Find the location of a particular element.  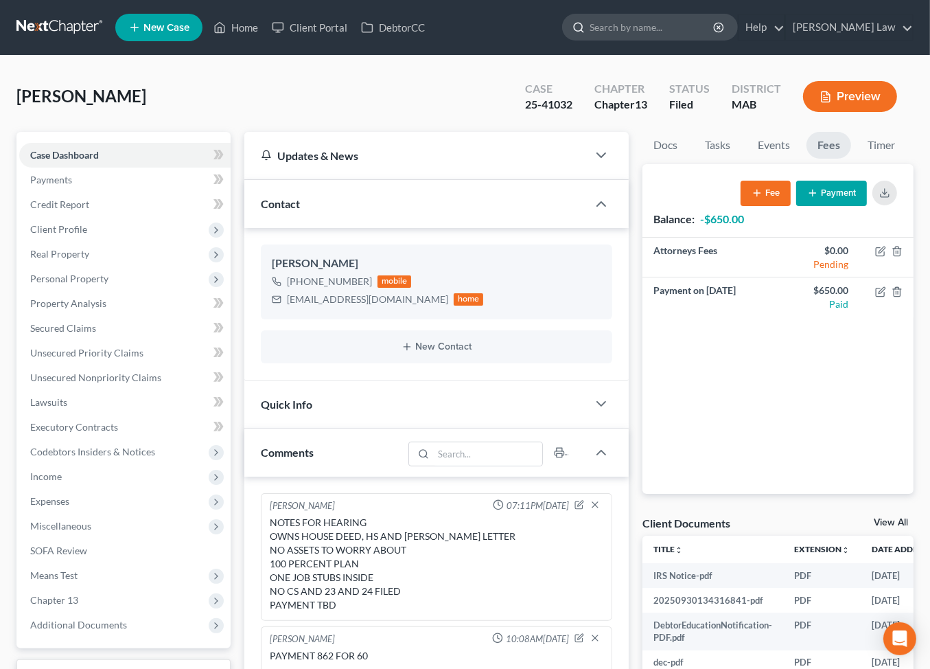

span: Secured Claims is located at coordinates (63, 327).